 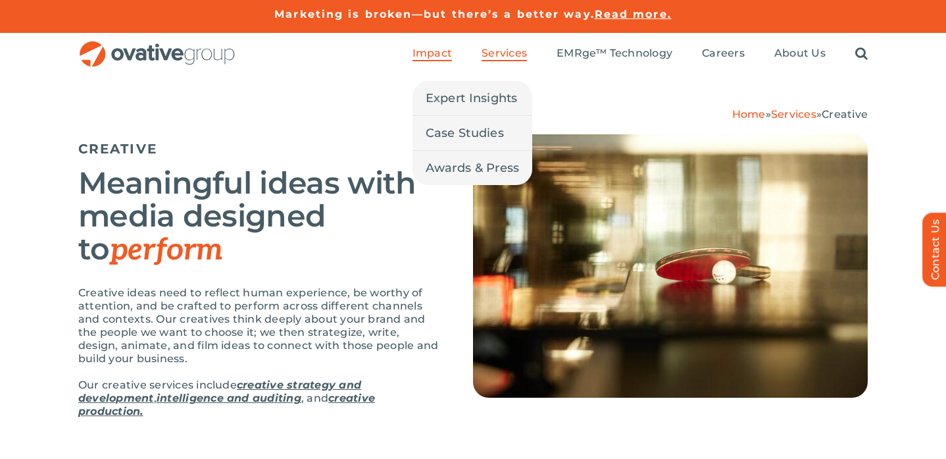 What do you see at coordinates (670, 266) in the screenshot?
I see `img: Creative – Hero` at bounding box center [670, 266].